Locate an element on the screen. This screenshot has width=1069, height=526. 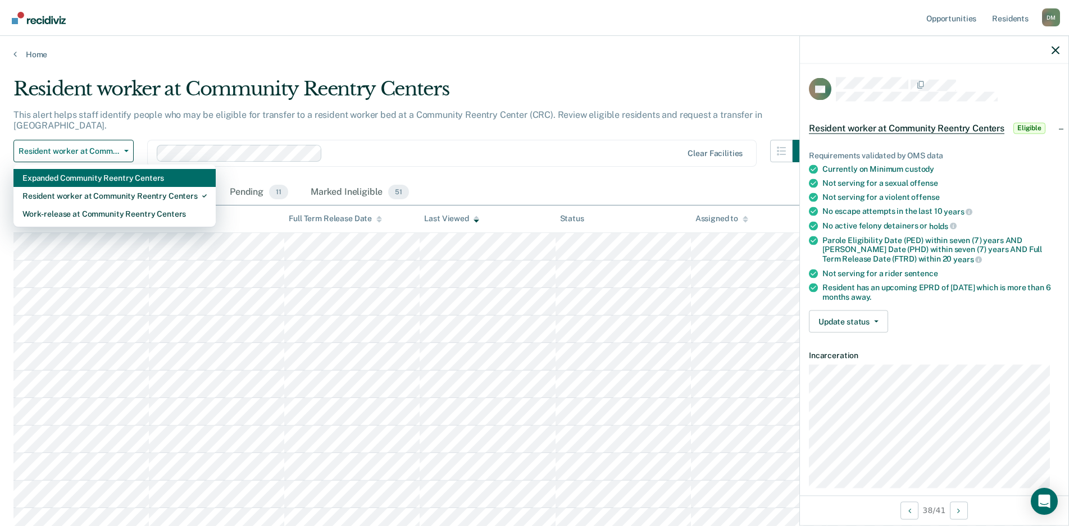
span: 11 is located at coordinates (279, 192).